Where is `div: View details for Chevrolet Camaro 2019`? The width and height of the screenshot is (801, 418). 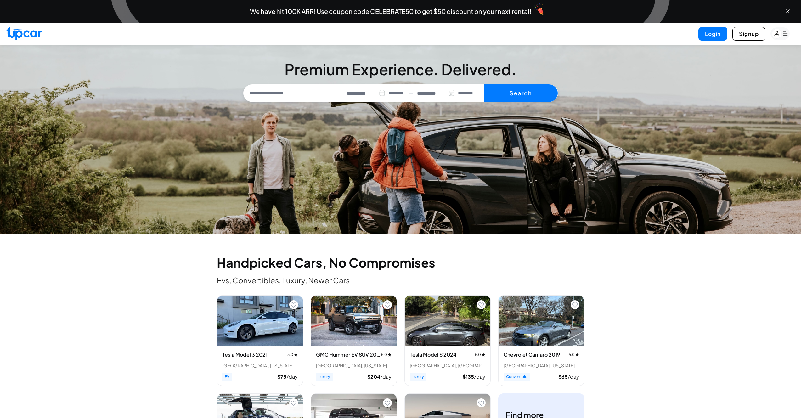
div: View details for Chevrolet Camaro 2019 is located at coordinates (541, 341).